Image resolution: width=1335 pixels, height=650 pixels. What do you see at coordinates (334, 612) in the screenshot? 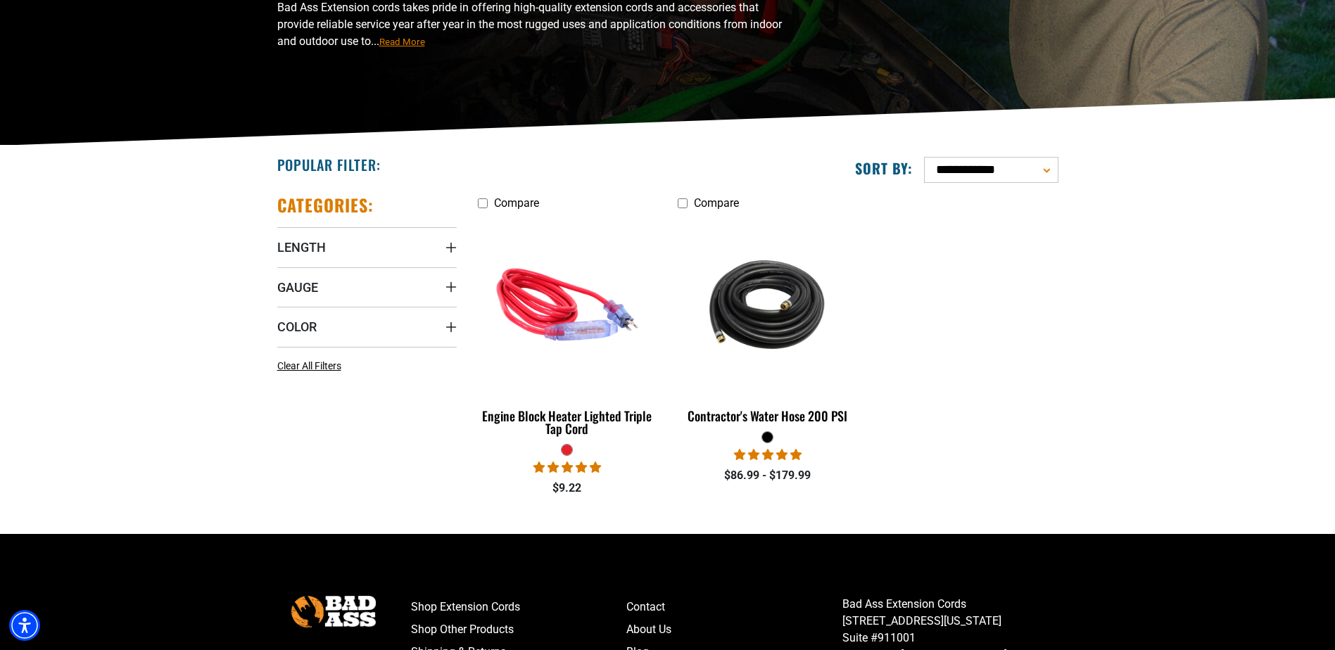
I see `img: Bad Ass Extension Cords` at bounding box center [334, 612].